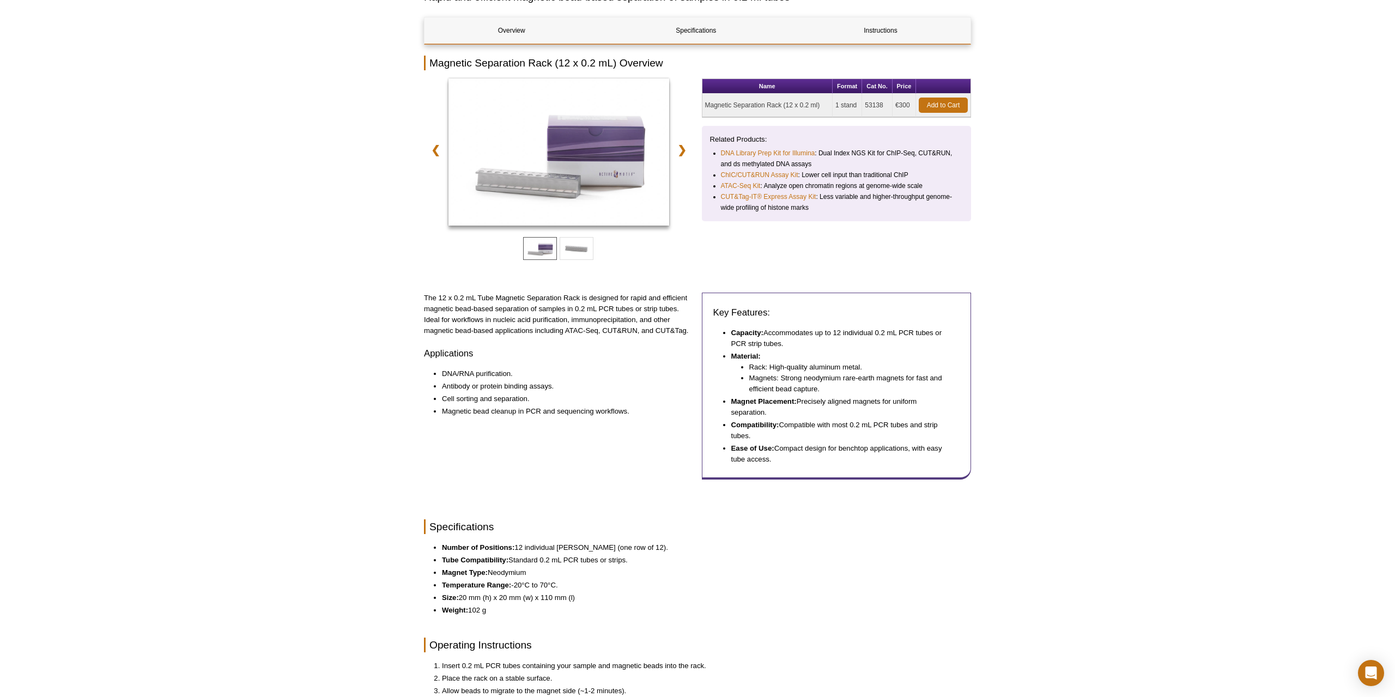 This screenshot has height=697, width=1395. What do you see at coordinates (562, 399) in the screenshot?
I see `li: Cell sorting and separation.` at bounding box center [562, 399].